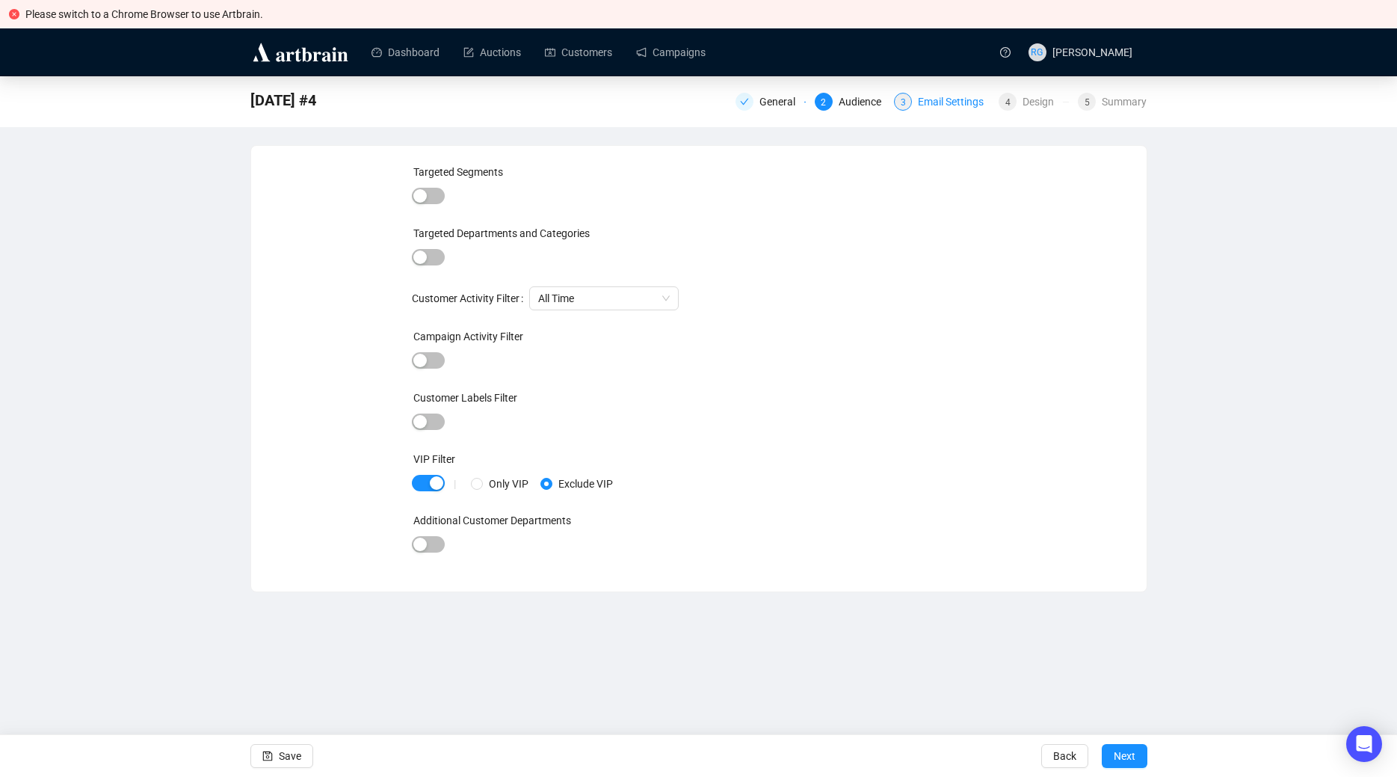  What do you see at coordinates (1008, 102) in the screenshot?
I see `span: 4` at bounding box center [1008, 102].